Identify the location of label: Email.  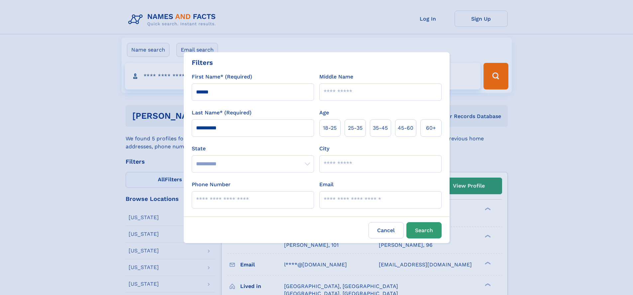
(326, 184).